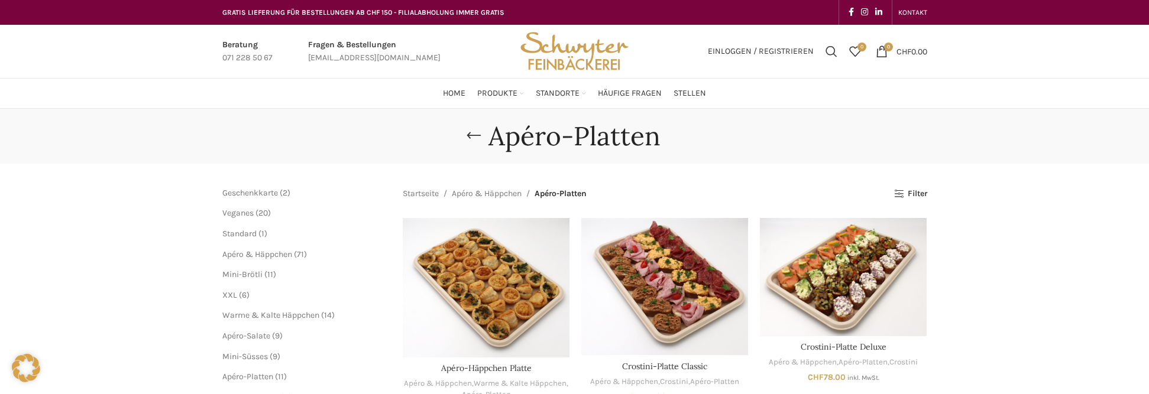 The width and height of the screenshot is (1149, 394). Describe the element at coordinates (271, 315) in the screenshot. I see `span: Warme & Kalte Häppchen` at that location.